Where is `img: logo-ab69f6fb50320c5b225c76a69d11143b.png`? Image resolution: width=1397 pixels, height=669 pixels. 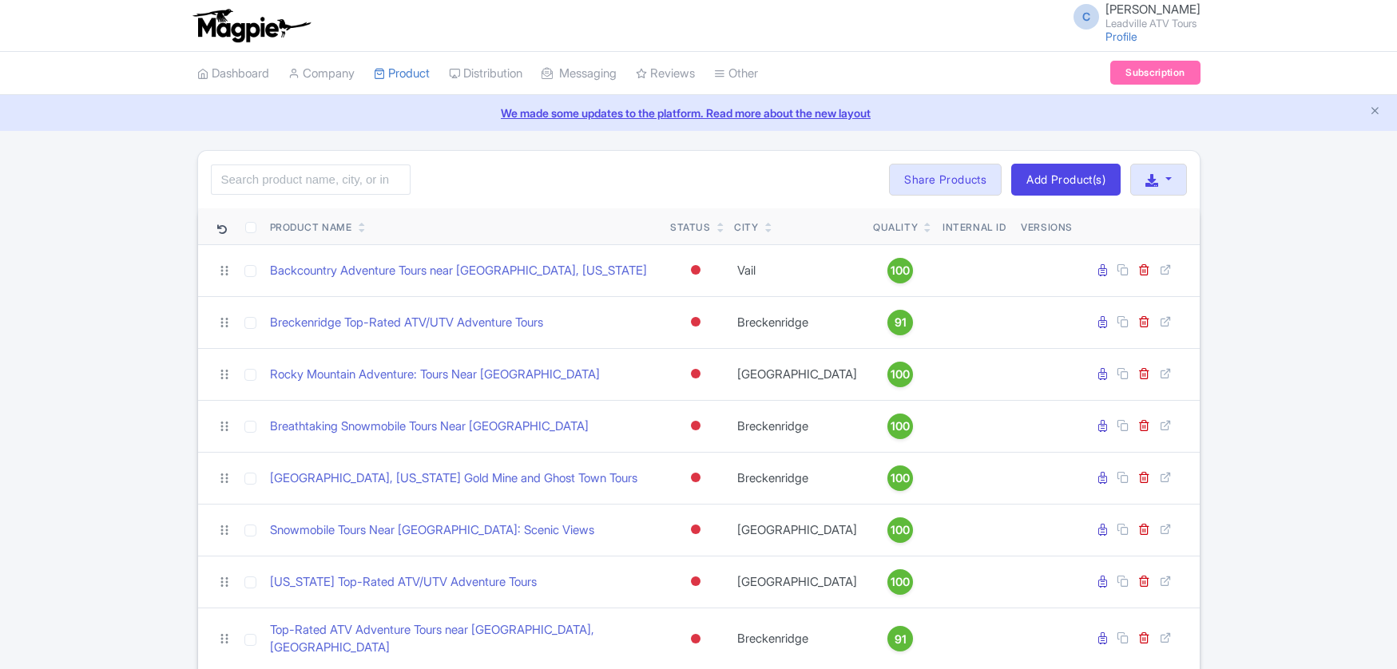 img: logo-ab69f6fb50320c5b225c76a69d11143b.png is located at coordinates (251, 26).